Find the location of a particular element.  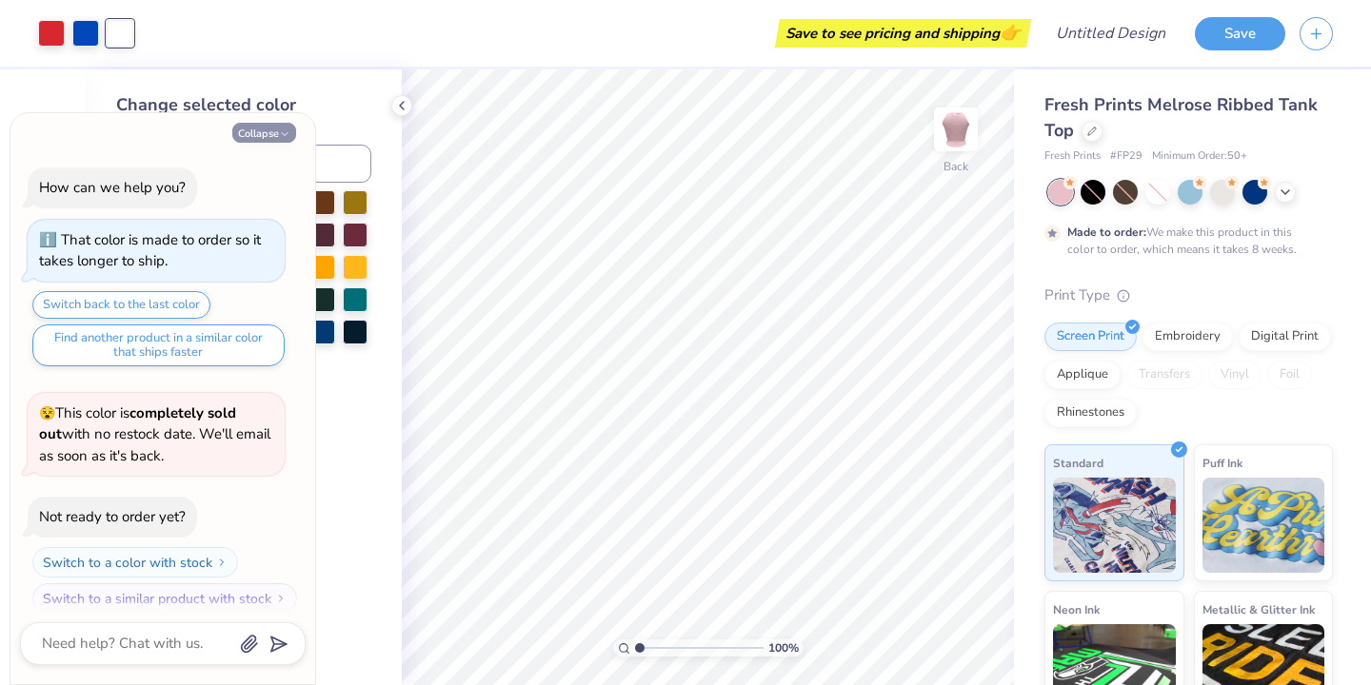

img: Switch to a color with stock is located at coordinates (222, 563).